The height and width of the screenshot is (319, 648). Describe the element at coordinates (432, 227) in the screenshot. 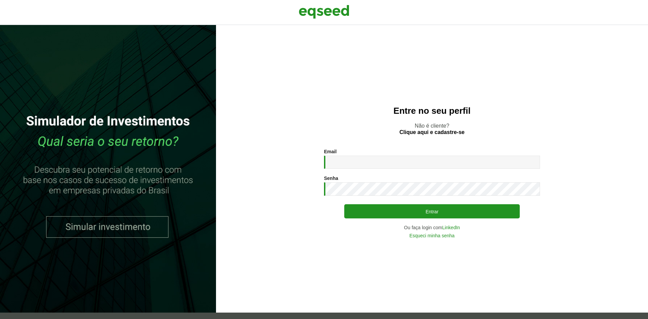

I see `div: Ou faça login com` at that location.